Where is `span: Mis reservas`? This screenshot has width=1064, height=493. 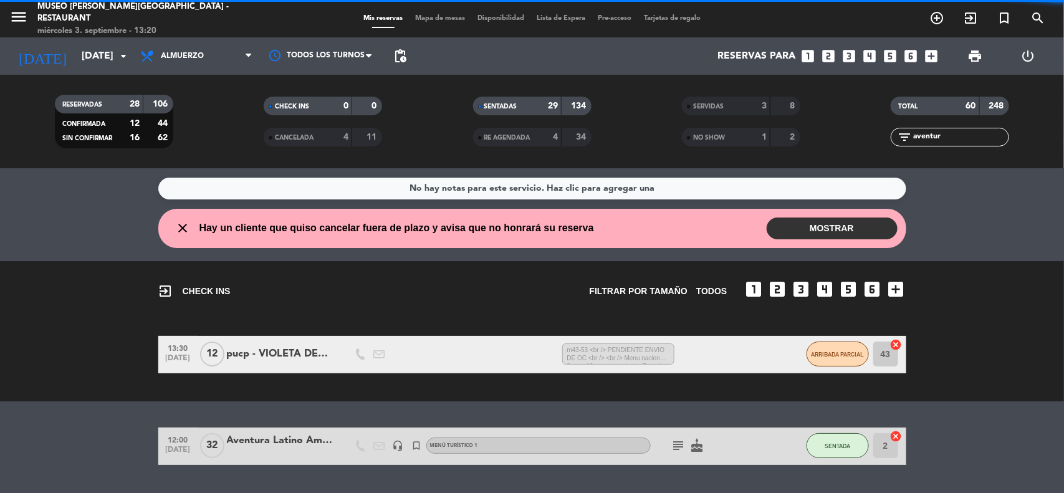 span: Mis reservas is located at coordinates (383, 18).